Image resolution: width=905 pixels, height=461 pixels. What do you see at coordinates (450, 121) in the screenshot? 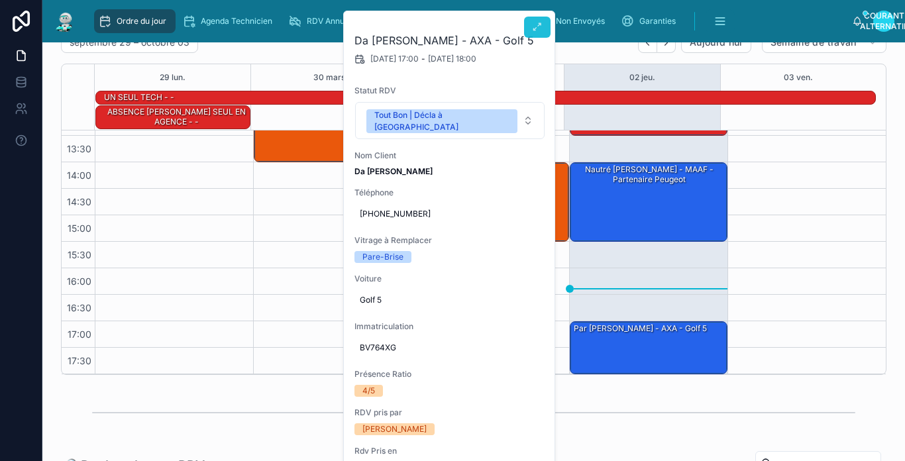
I see `button: Select Button` at bounding box center [450, 121].